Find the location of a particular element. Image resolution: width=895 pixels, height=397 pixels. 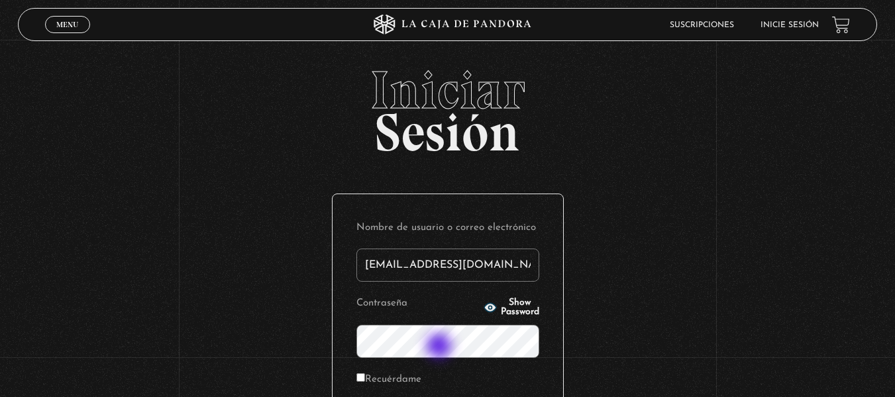

span: Show Password is located at coordinates (520, 307).